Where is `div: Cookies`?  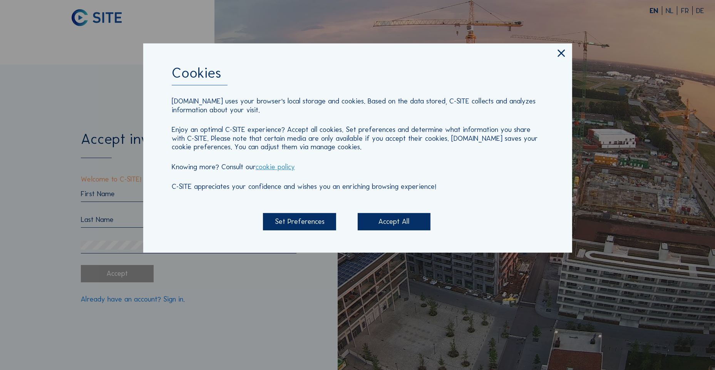 div: Cookies is located at coordinates (358, 75).